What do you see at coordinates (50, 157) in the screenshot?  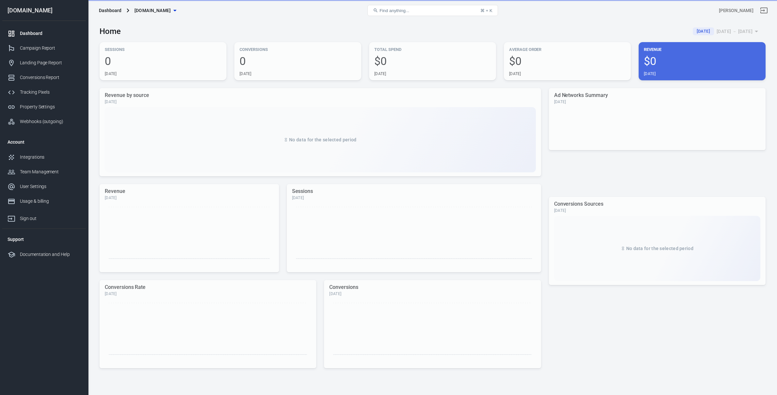 I see `div: Integrations` at bounding box center [50, 157].